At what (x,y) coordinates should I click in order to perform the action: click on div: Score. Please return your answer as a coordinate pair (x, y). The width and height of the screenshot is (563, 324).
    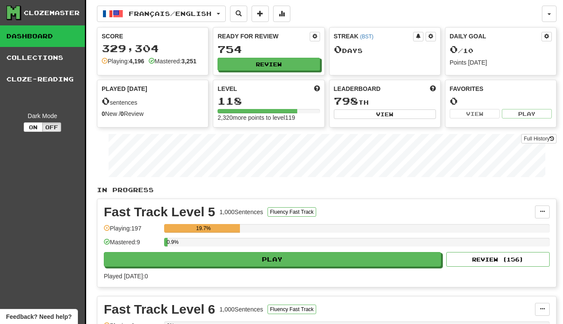
    Looking at the image, I should click on (152, 36).